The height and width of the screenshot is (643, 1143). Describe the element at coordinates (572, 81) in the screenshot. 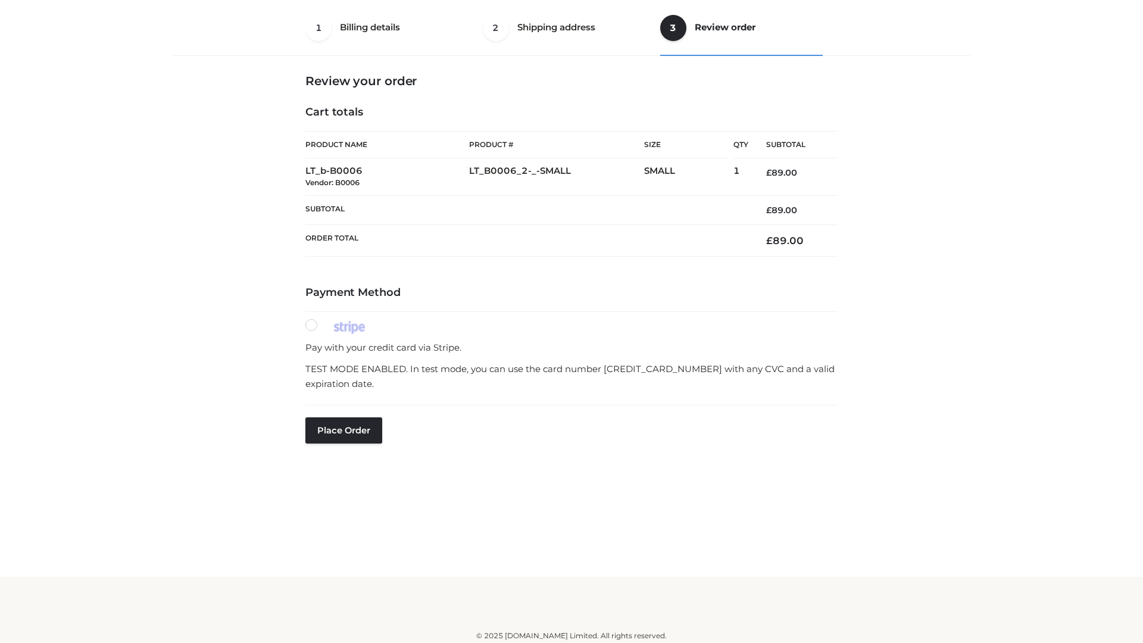

I see `h3: Review your order` at that location.